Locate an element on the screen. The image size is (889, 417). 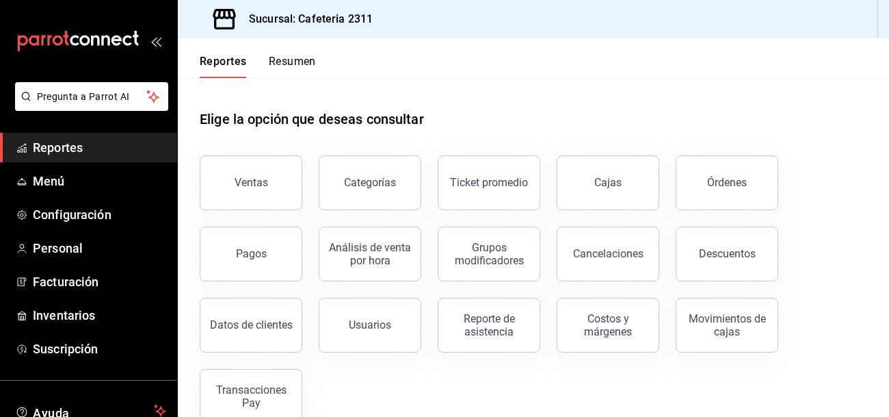
div: Pagos is located at coordinates (251, 253).